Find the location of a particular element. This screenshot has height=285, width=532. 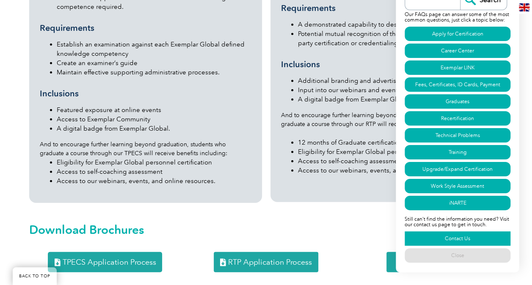

a: Exemplar LINK is located at coordinates (458, 68).